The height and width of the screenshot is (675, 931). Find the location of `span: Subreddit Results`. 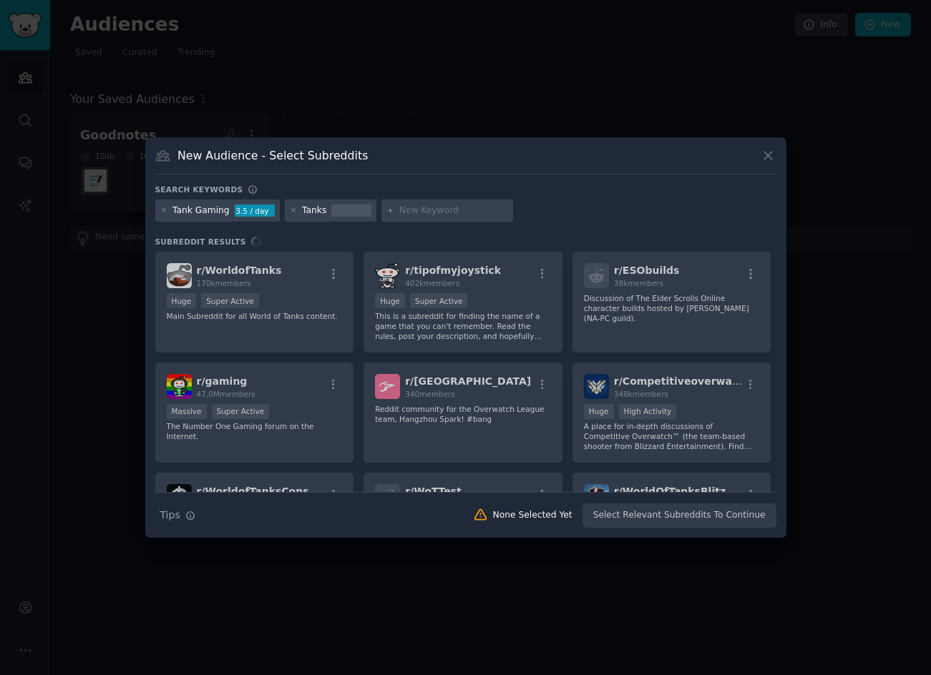

span: Subreddit Results is located at coordinates (200, 242).